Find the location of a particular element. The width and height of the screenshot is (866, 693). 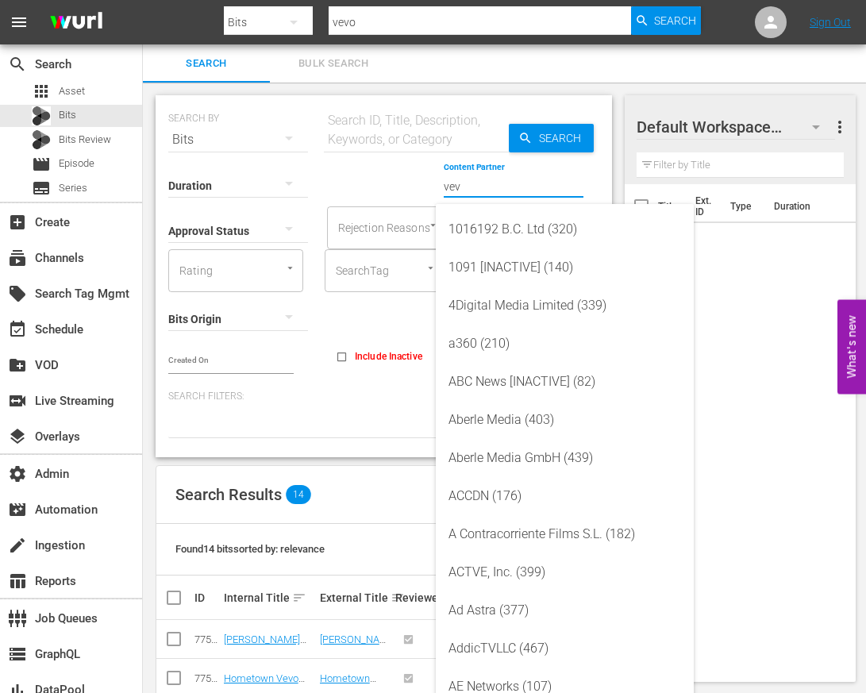

span: Search Tag Mgmt is located at coordinates (17, 294).